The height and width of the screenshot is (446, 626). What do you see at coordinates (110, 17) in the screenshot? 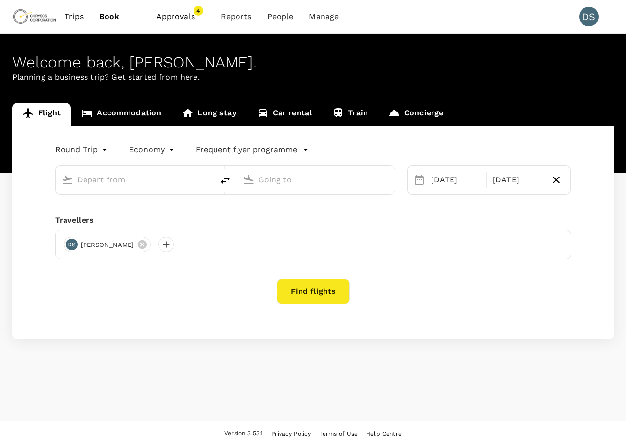
I see `span: Book` at bounding box center [110, 17].